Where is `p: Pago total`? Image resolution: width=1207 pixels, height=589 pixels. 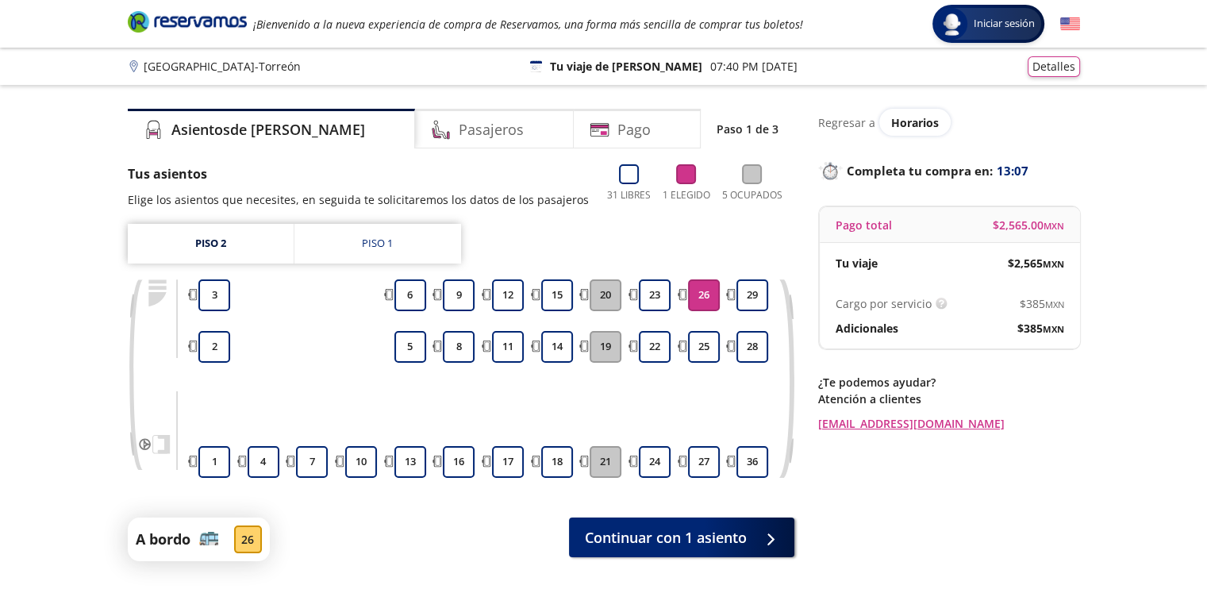 p: Pago total is located at coordinates (863, 225).